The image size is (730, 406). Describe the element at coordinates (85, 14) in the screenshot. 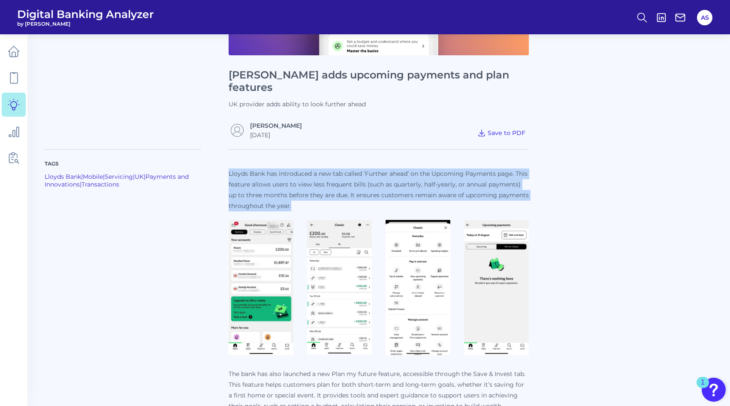

I see `span: Digital Banking Analyzer` at that location.